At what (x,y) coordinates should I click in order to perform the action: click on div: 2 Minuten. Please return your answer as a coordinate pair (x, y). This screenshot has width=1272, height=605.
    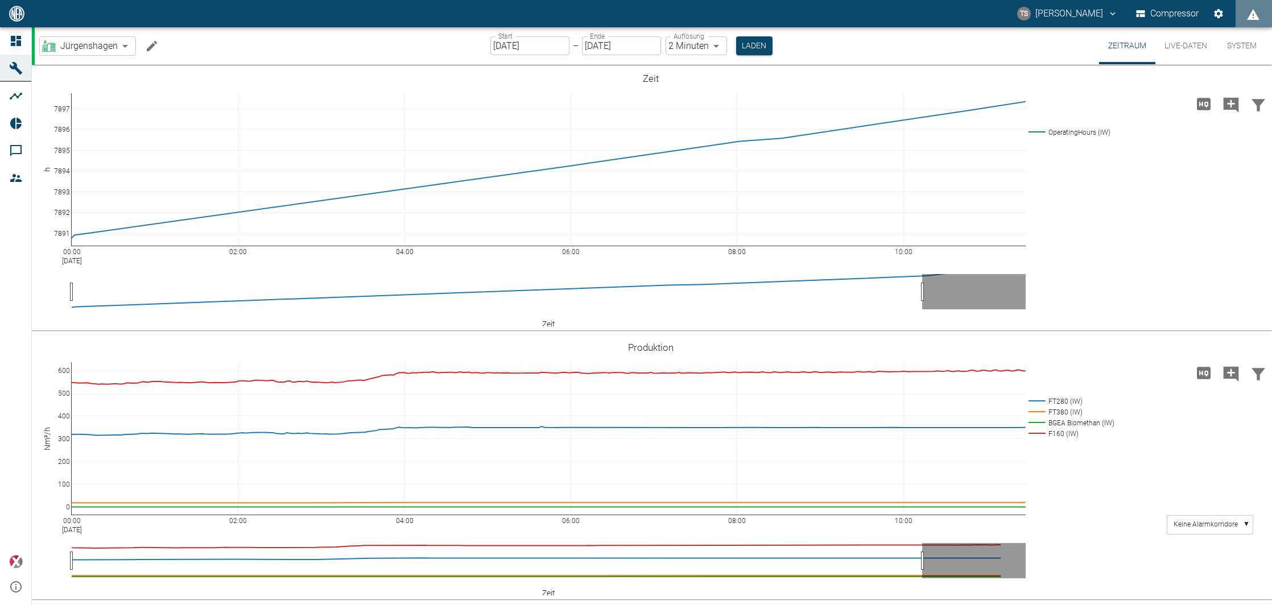
    Looking at the image, I should click on (696, 46).